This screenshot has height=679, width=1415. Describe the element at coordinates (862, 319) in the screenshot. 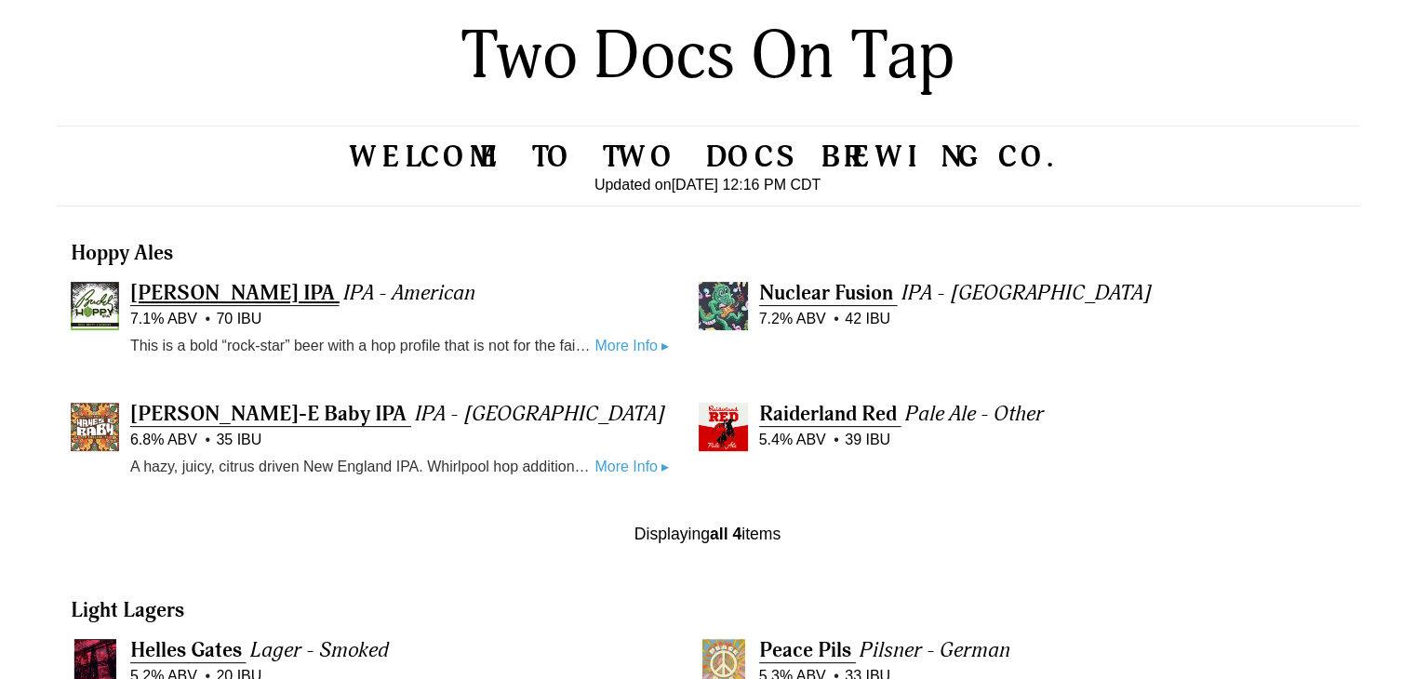

I see `span: 42 IBU` at that location.